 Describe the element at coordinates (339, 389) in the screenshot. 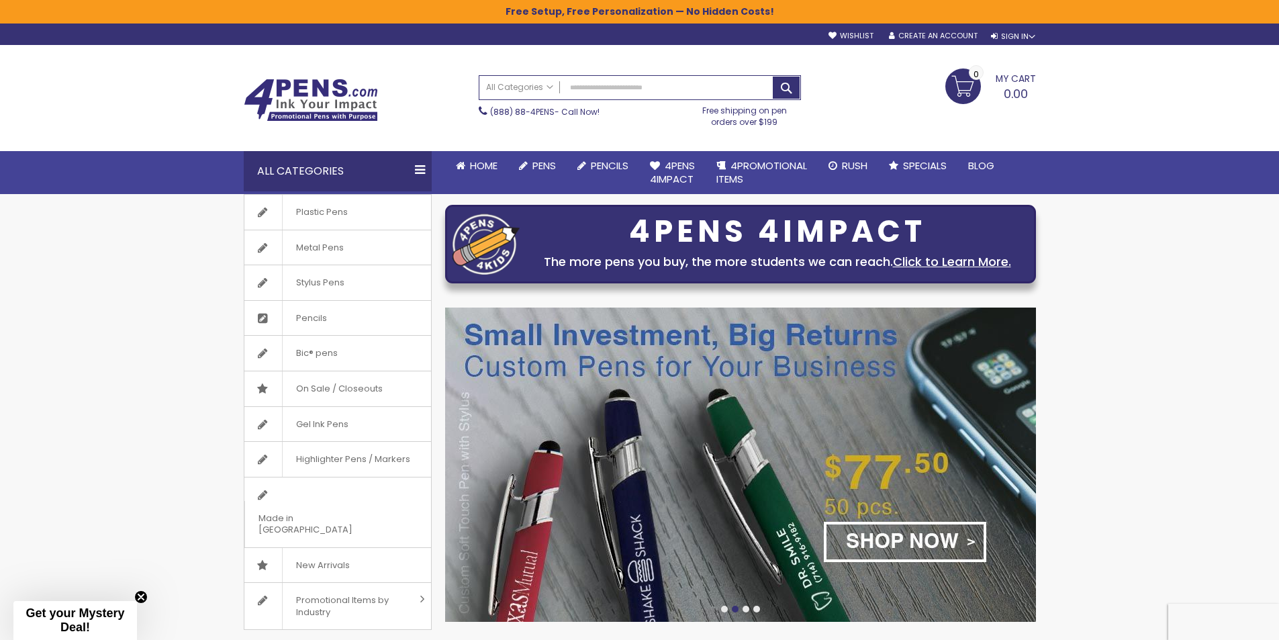

I see `span: On Sale / Closeouts` at that location.